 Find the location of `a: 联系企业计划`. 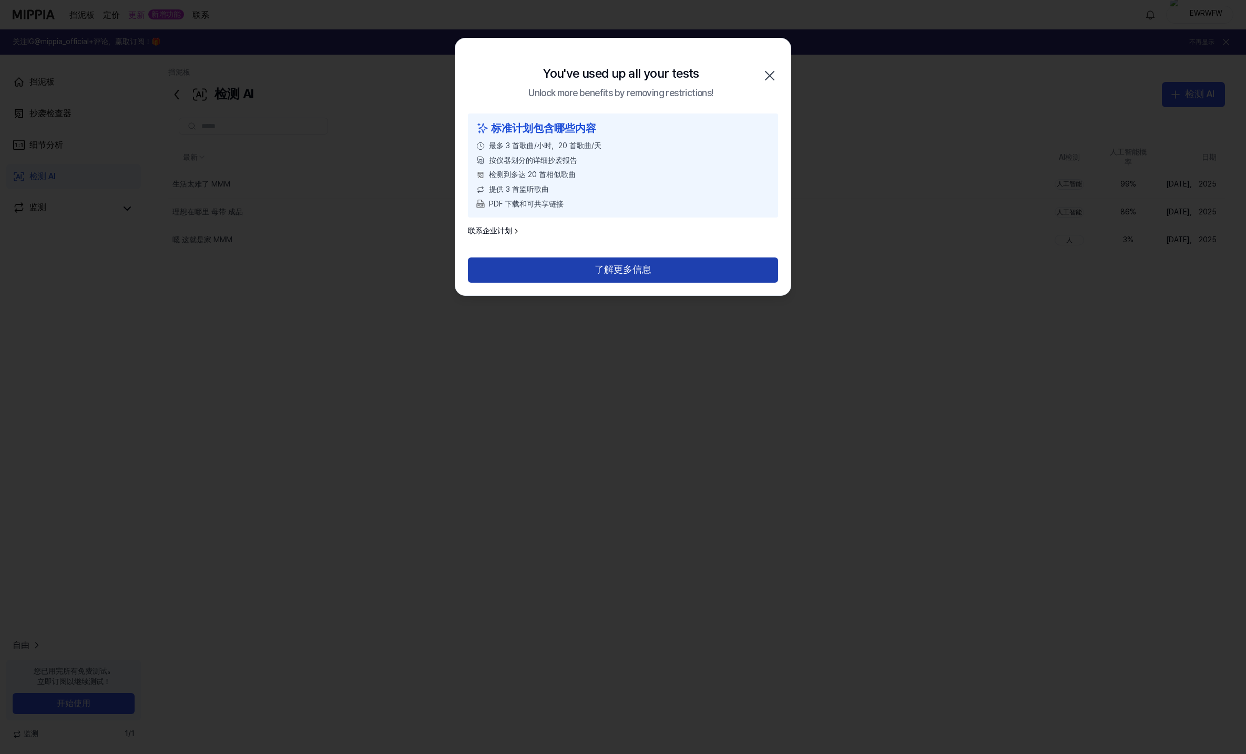

a: 联系企业计划 is located at coordinates (494, 231).